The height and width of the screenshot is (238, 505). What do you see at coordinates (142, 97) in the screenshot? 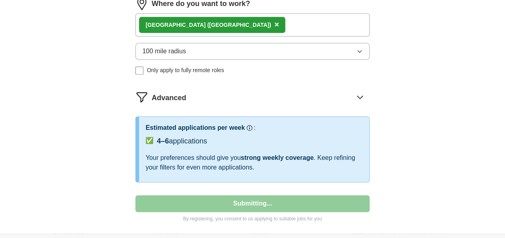
I see `img: filter` at bounding box center [142, 97].